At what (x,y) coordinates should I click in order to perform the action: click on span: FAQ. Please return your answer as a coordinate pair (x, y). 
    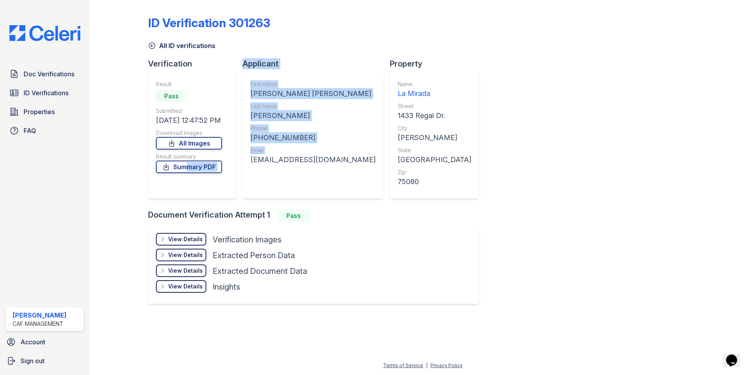
    Looking at the image, I should click on (30, 131).